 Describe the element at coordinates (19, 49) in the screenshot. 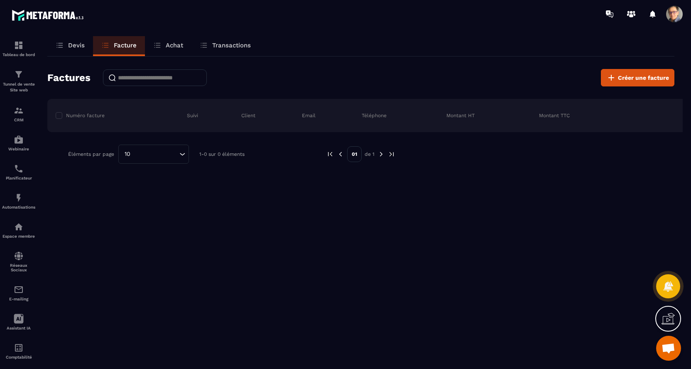

I see `a: formationformationTableau de bord` at that location.